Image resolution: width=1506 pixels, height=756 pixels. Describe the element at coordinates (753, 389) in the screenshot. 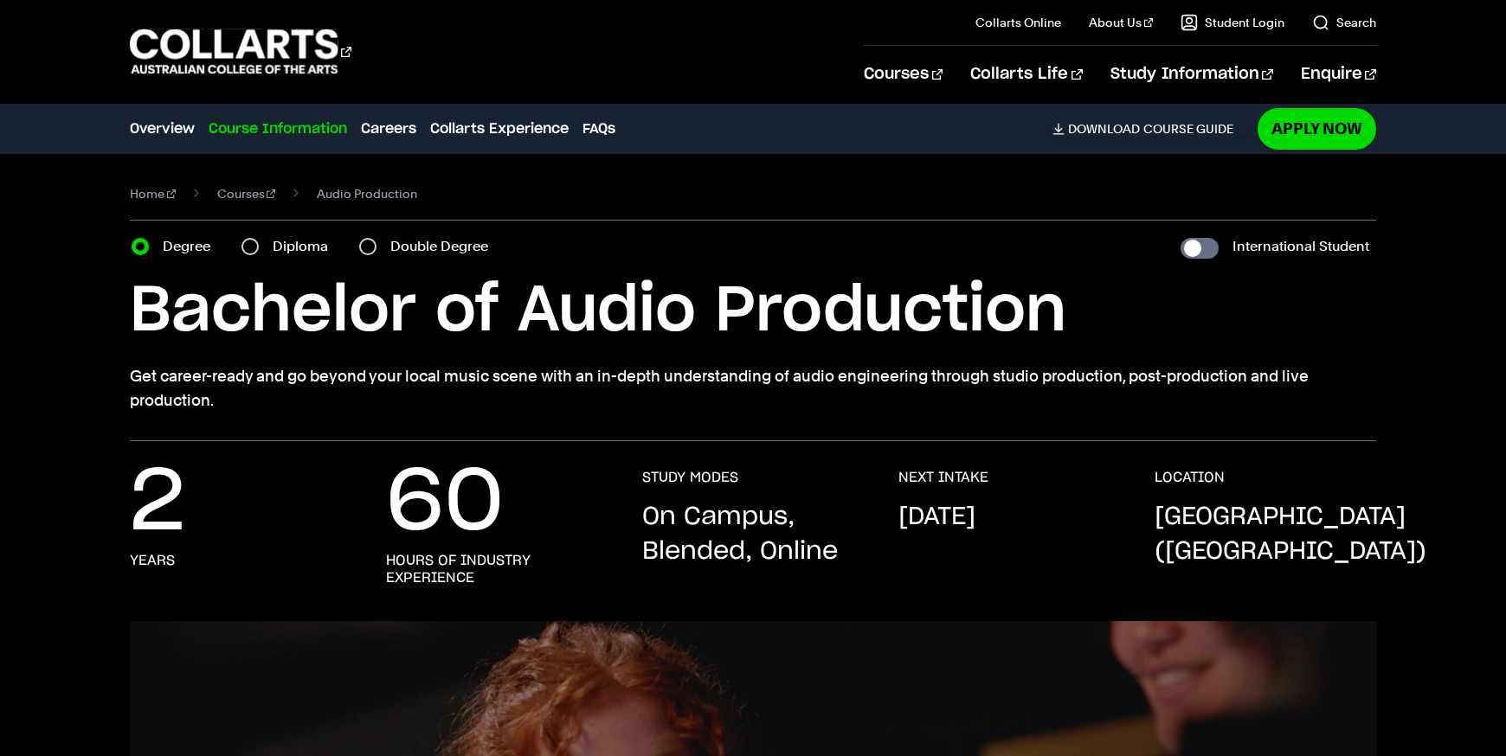

I see `p: Get career-ready and go beyond your local music scene with an in-depth understanding of audio eng...` at that location.